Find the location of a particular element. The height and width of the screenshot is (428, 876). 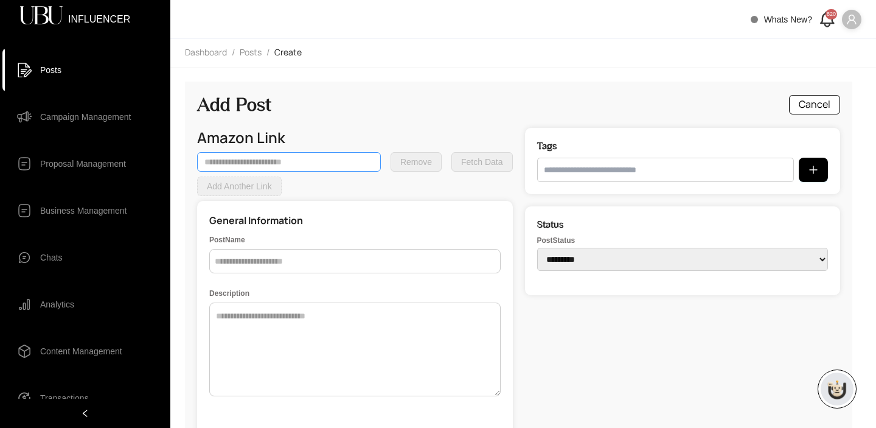

span: plus is located at coordinates (814, 170).